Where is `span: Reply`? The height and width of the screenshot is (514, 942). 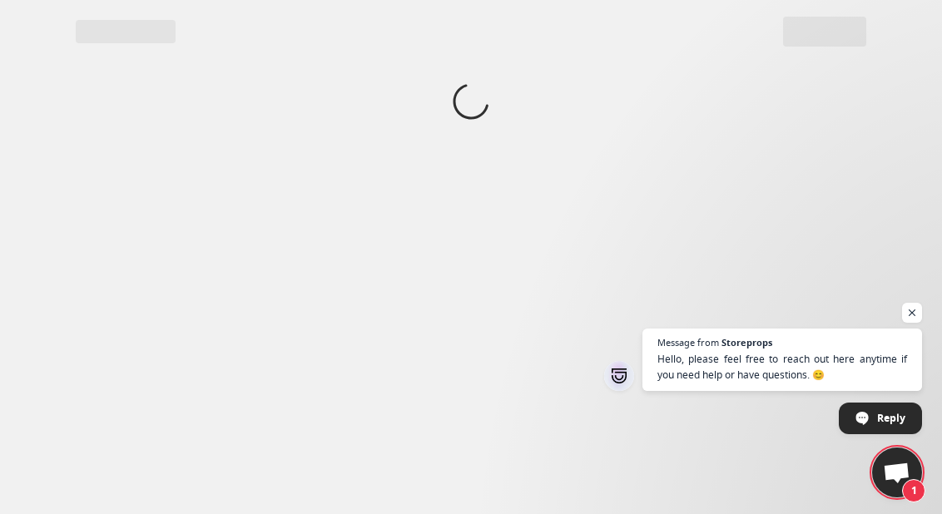
span: Reply is located at coordinates (891, 418).